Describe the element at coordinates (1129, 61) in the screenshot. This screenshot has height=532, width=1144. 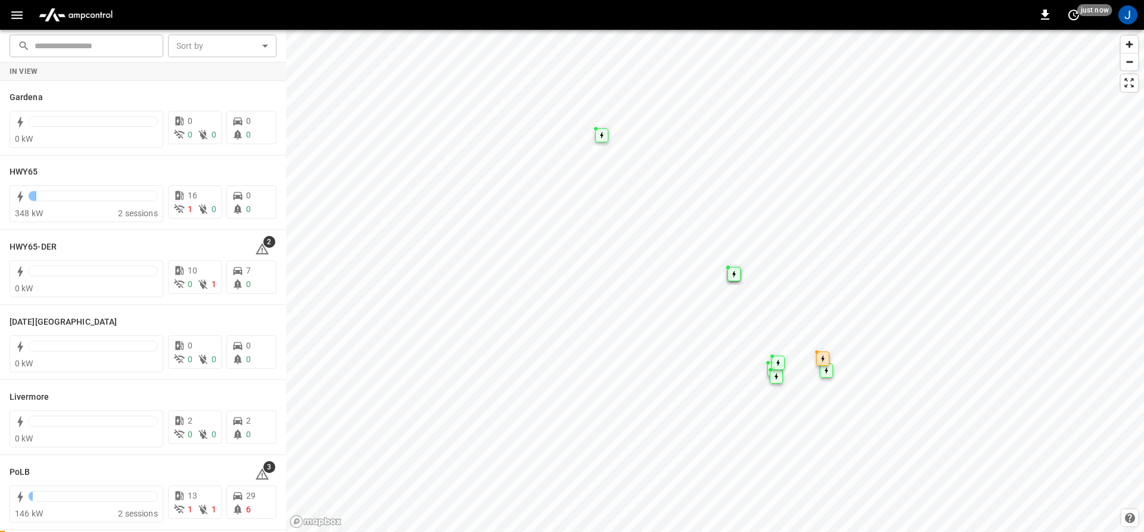
I see `button: Zoom out` at that location.